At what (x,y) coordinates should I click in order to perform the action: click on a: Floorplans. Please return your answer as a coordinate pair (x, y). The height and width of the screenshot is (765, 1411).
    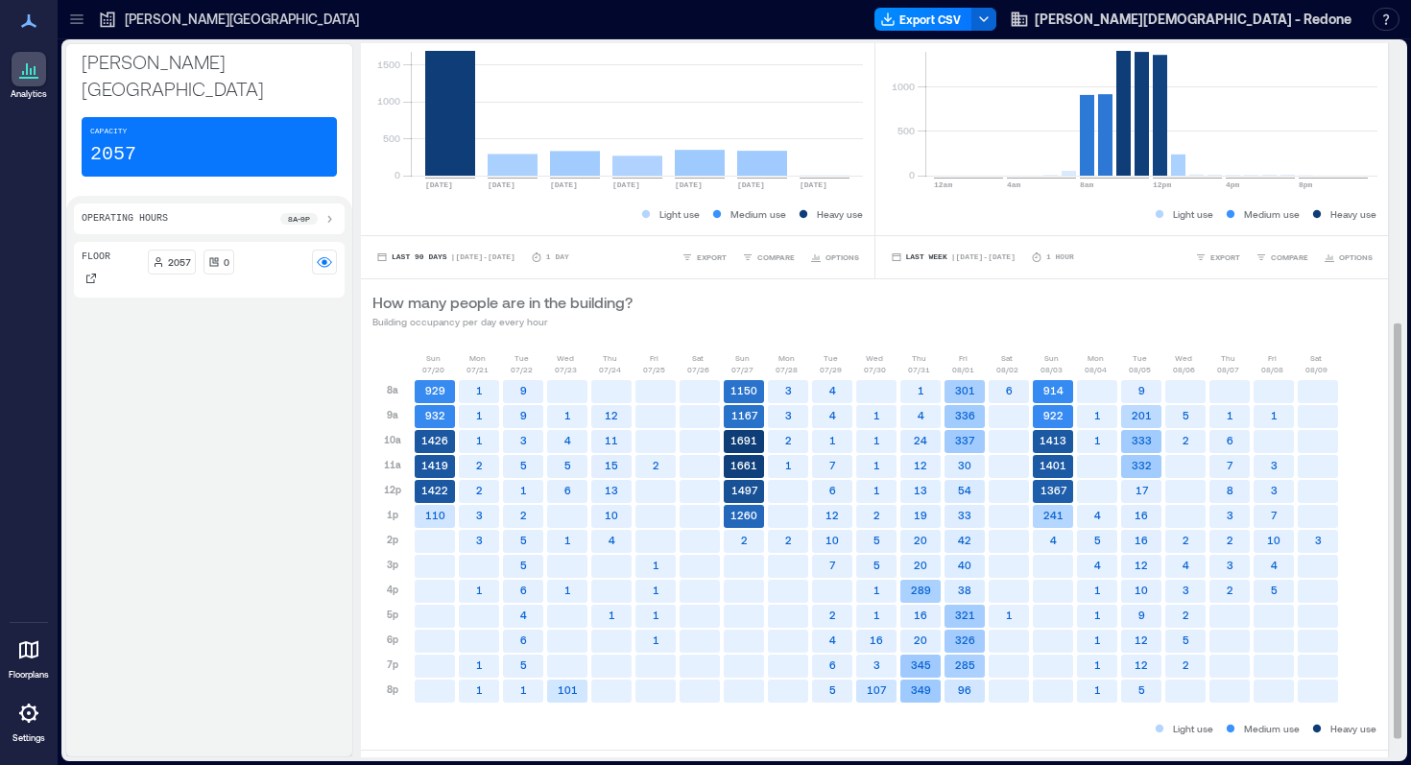
    Looking at the image, I should click on (29, 657).